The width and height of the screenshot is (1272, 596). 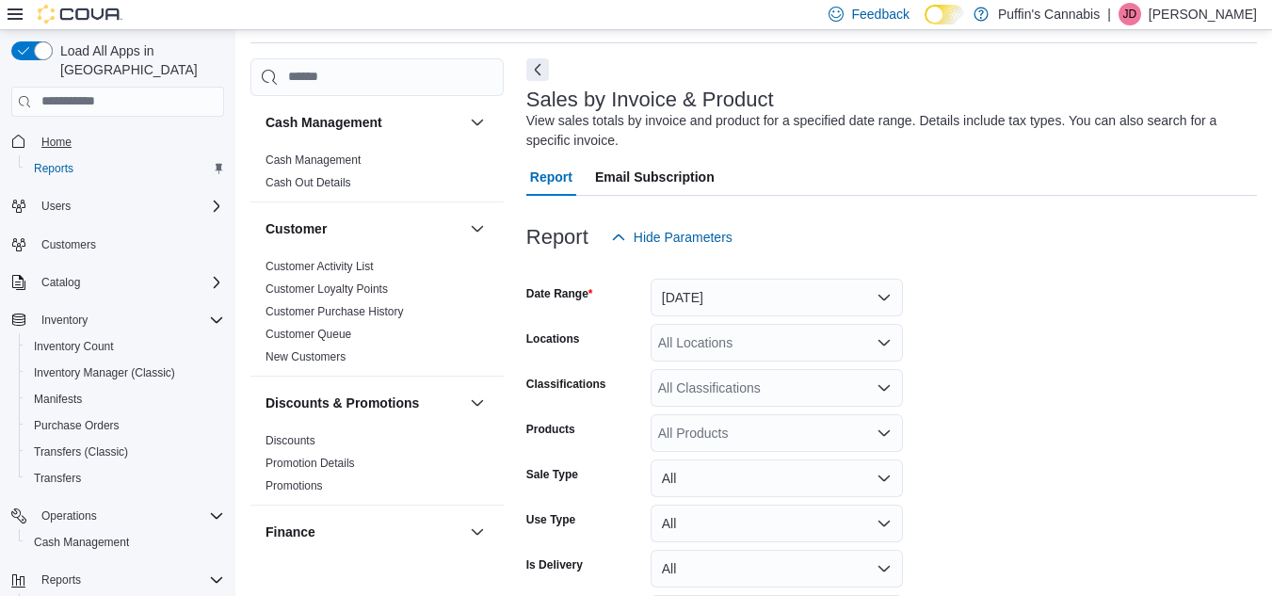 What do you see at coordinates (118, 244) in the screenshot?
I see `button: Customers` at bounding box center [118, 244].